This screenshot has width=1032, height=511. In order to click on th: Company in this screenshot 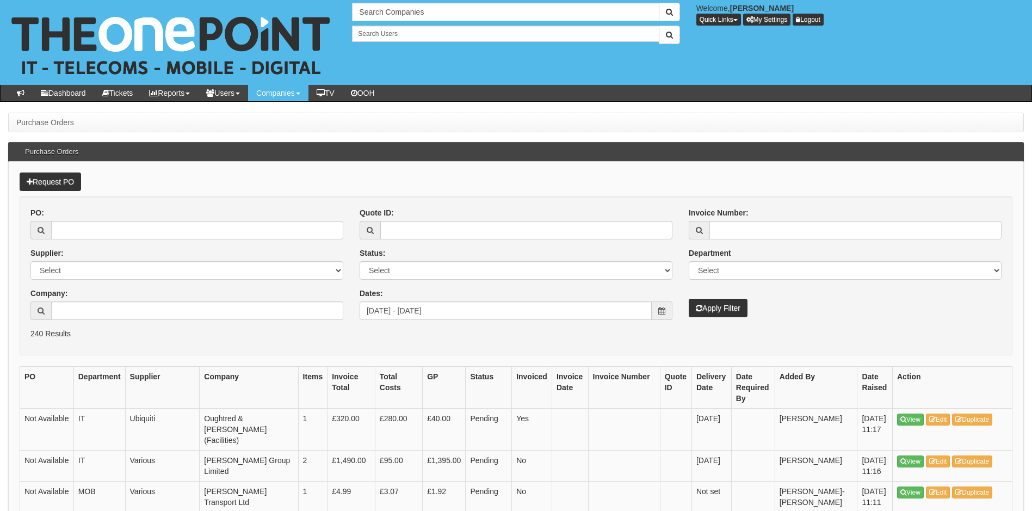, I will do `click(249, 387)`.